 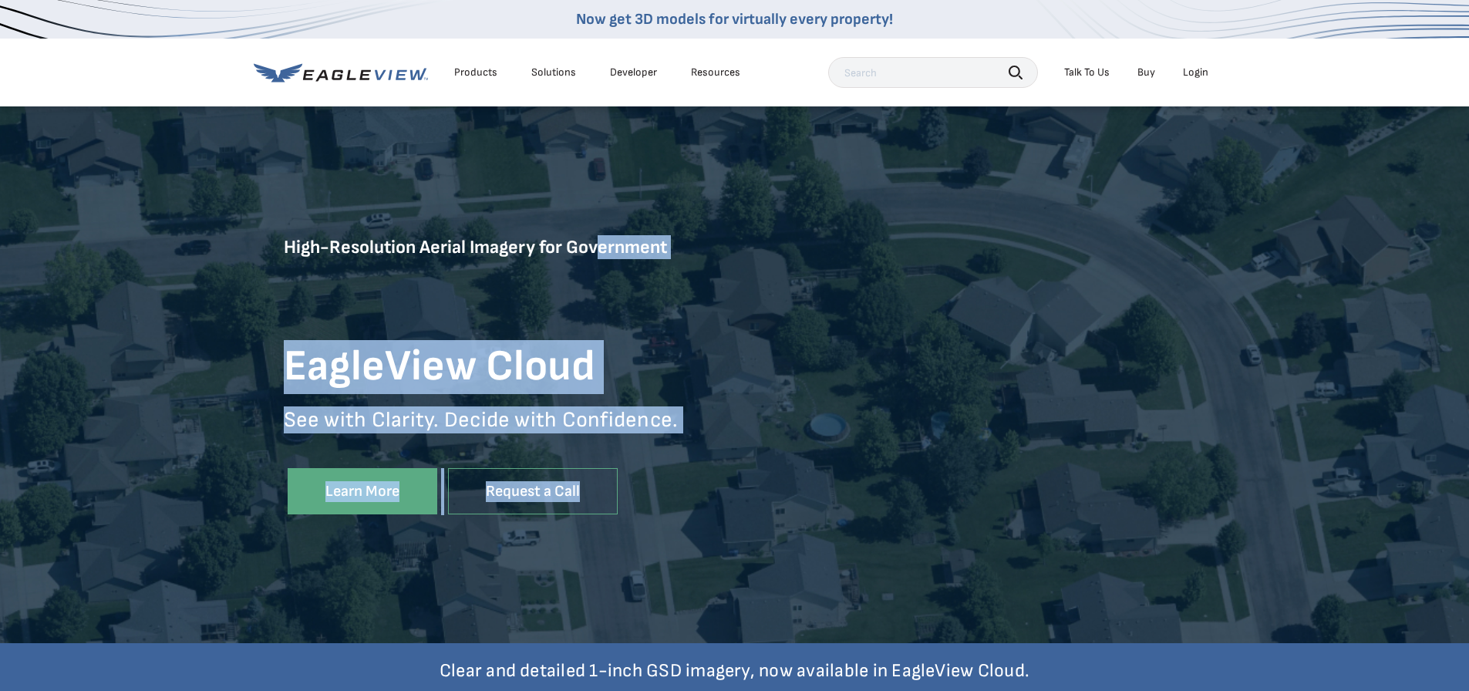 What do you see at coordinates (1146, 72) in the screenshot?
I see `a: Buy` at bounding box center [1146, 72].